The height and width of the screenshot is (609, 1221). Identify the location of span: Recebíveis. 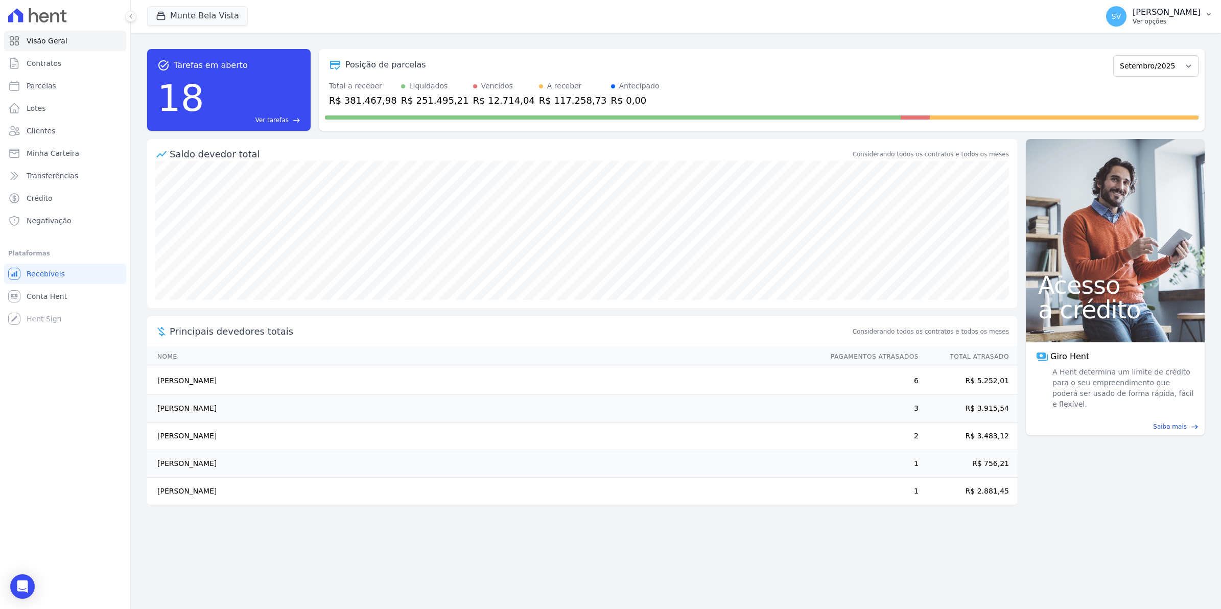
(45, 274).